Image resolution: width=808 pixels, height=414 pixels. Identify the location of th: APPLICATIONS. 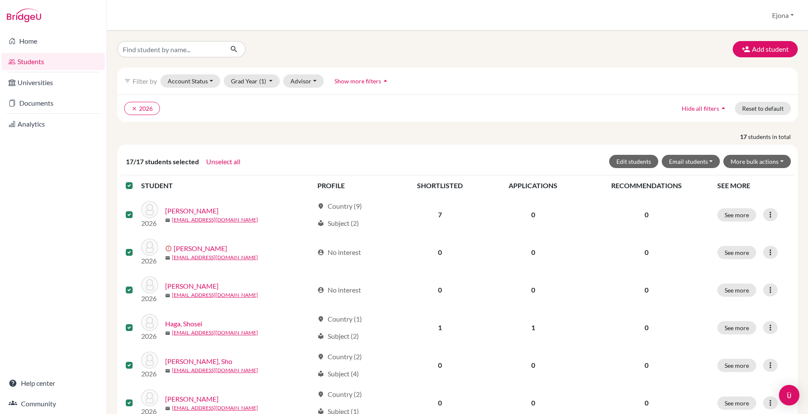
(533, 186).